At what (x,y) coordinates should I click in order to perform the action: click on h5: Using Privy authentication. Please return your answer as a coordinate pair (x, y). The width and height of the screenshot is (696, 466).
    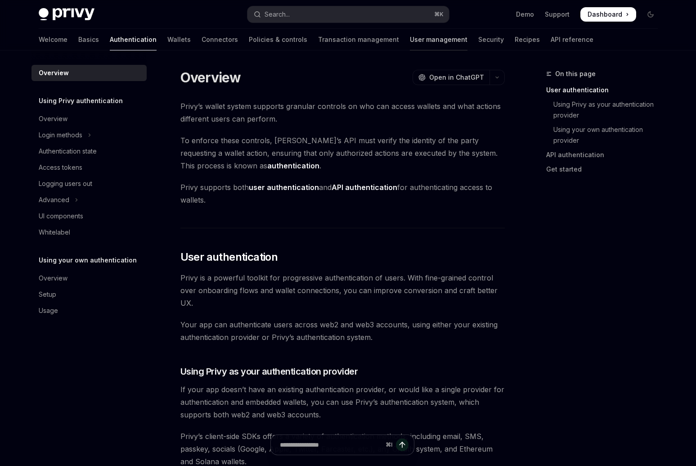
    Looking at the image, I should click on (81, 101).